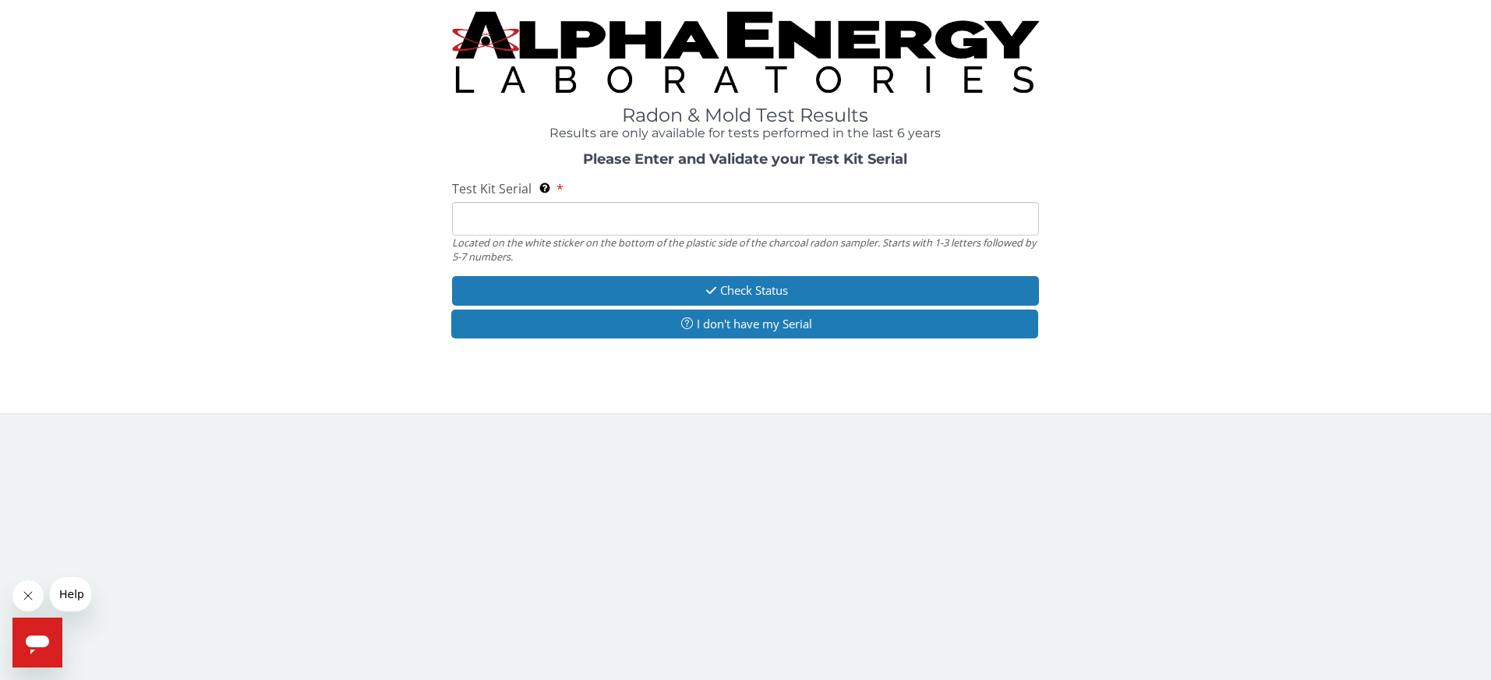  What do you see at coordinates (745, 324) in the screenshot?
I see `button: I don't have my Serial` at bounding box center [745, 324].